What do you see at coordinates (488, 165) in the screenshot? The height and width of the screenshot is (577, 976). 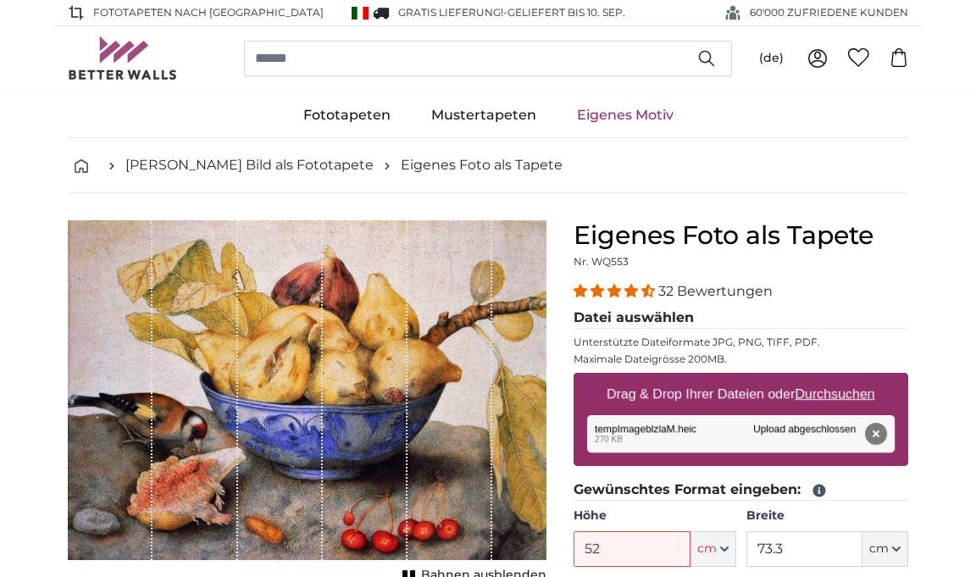 I see `nav: breadcrumbs` at bounding box center [488, 165].